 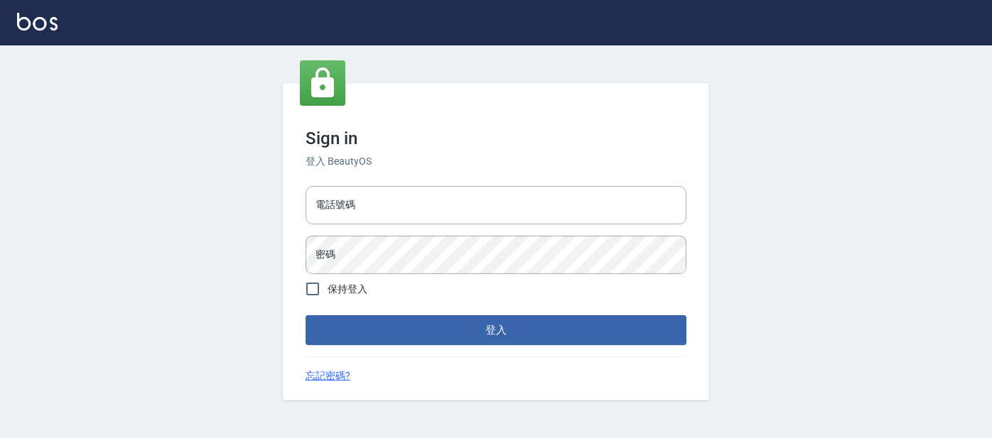 I want to click on span: 保持登入, so click(x=347, y=289).